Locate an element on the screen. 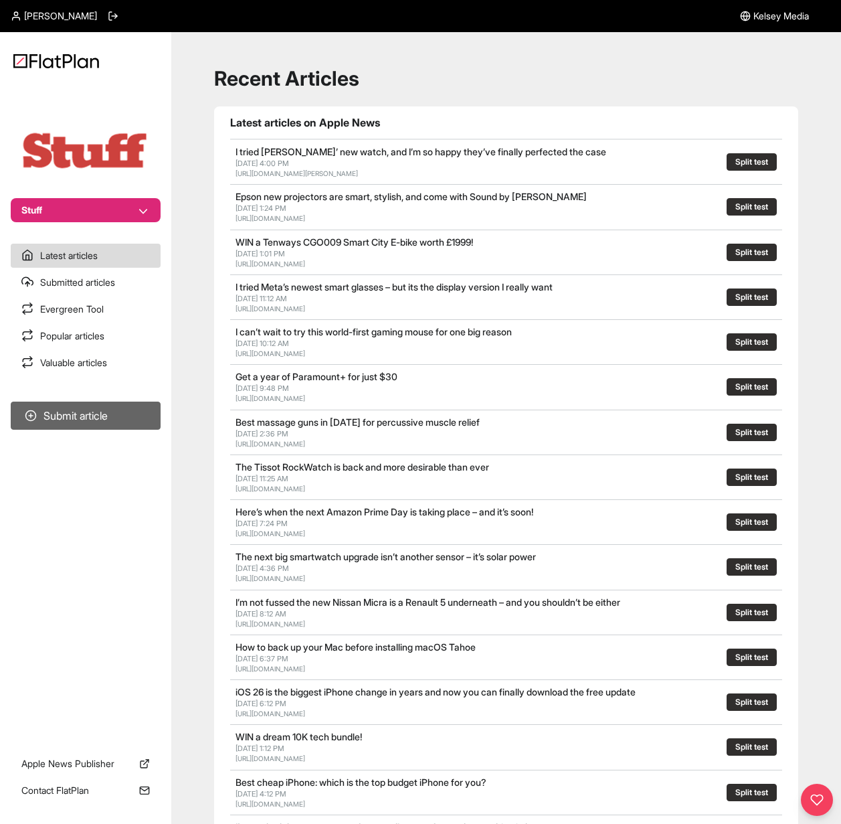 Image resolution: width=841 pixels, height=824 pixels. a: The Tissot RockWatch is back and more desirable than ever is located at coordinates (362, 466).